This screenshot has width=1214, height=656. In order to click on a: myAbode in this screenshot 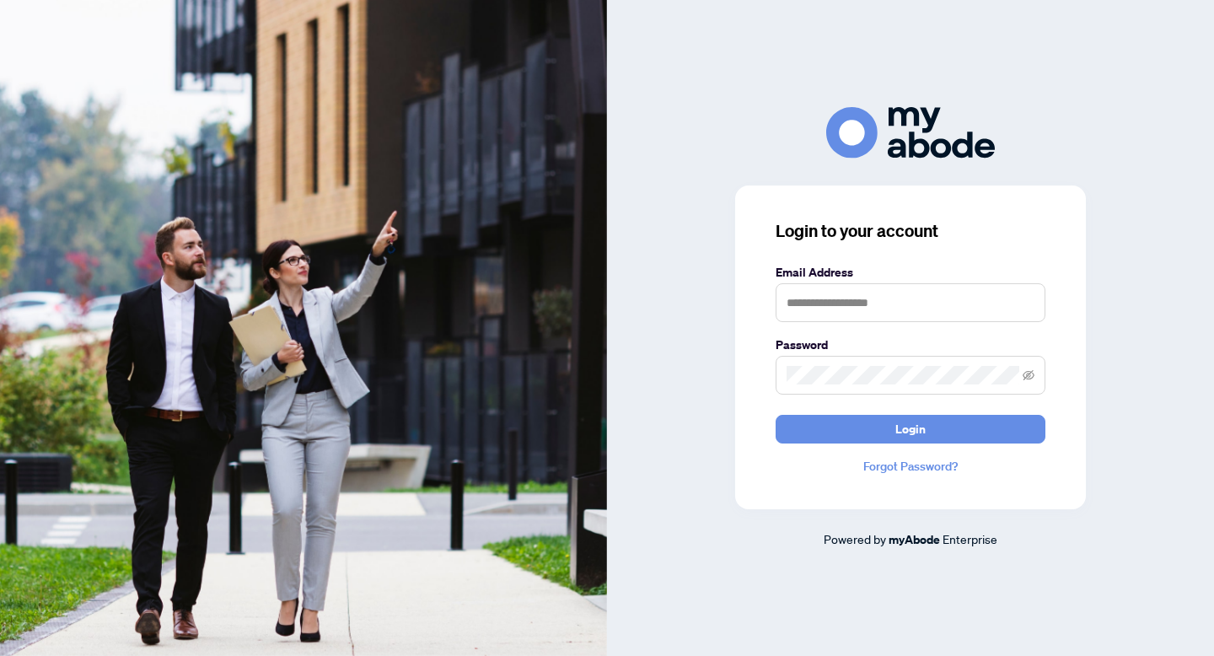, I will do `click(914, 540)`.